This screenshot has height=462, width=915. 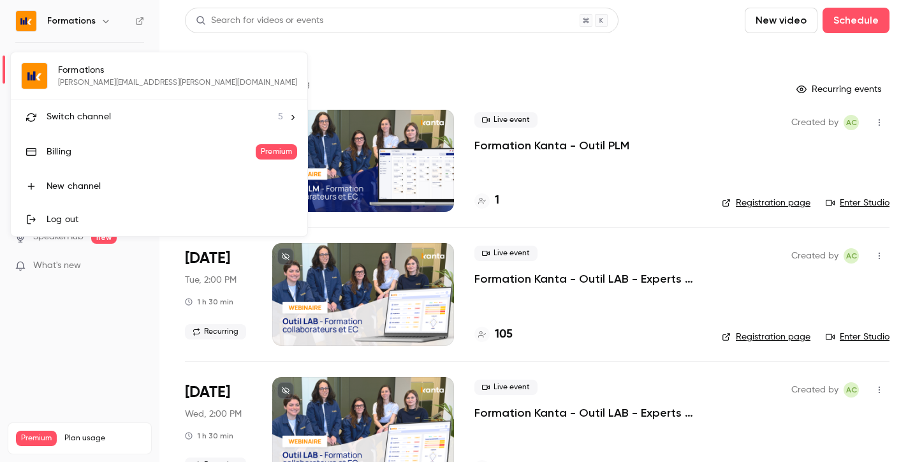 I want to click on span: Switch channel, so click(x=78, y=117).